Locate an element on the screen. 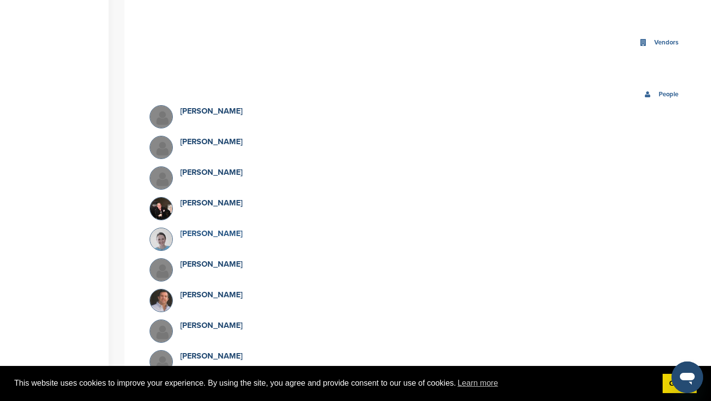 The image size is (711, 401). img: 0?1556161189 is located at coordinates (162, 302).